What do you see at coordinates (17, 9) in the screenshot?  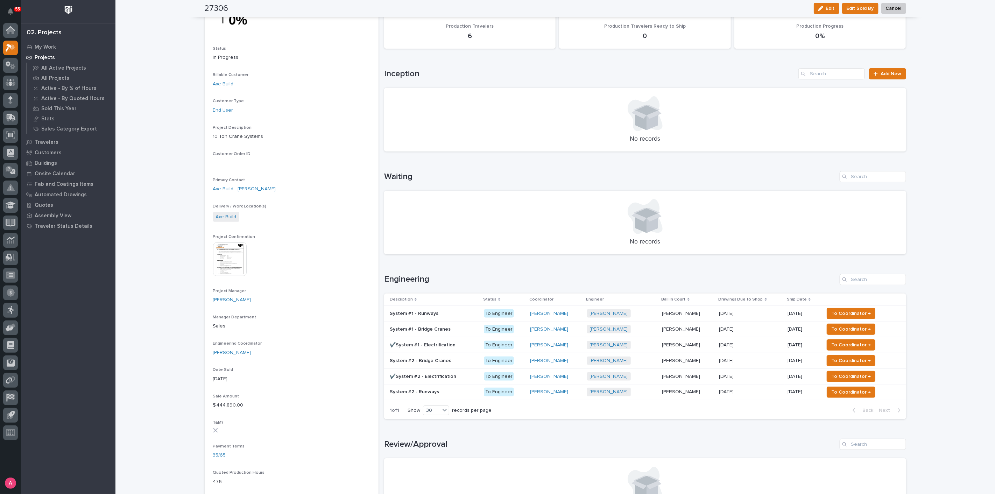 I see `p: 55` at bounding box center [17, 9].